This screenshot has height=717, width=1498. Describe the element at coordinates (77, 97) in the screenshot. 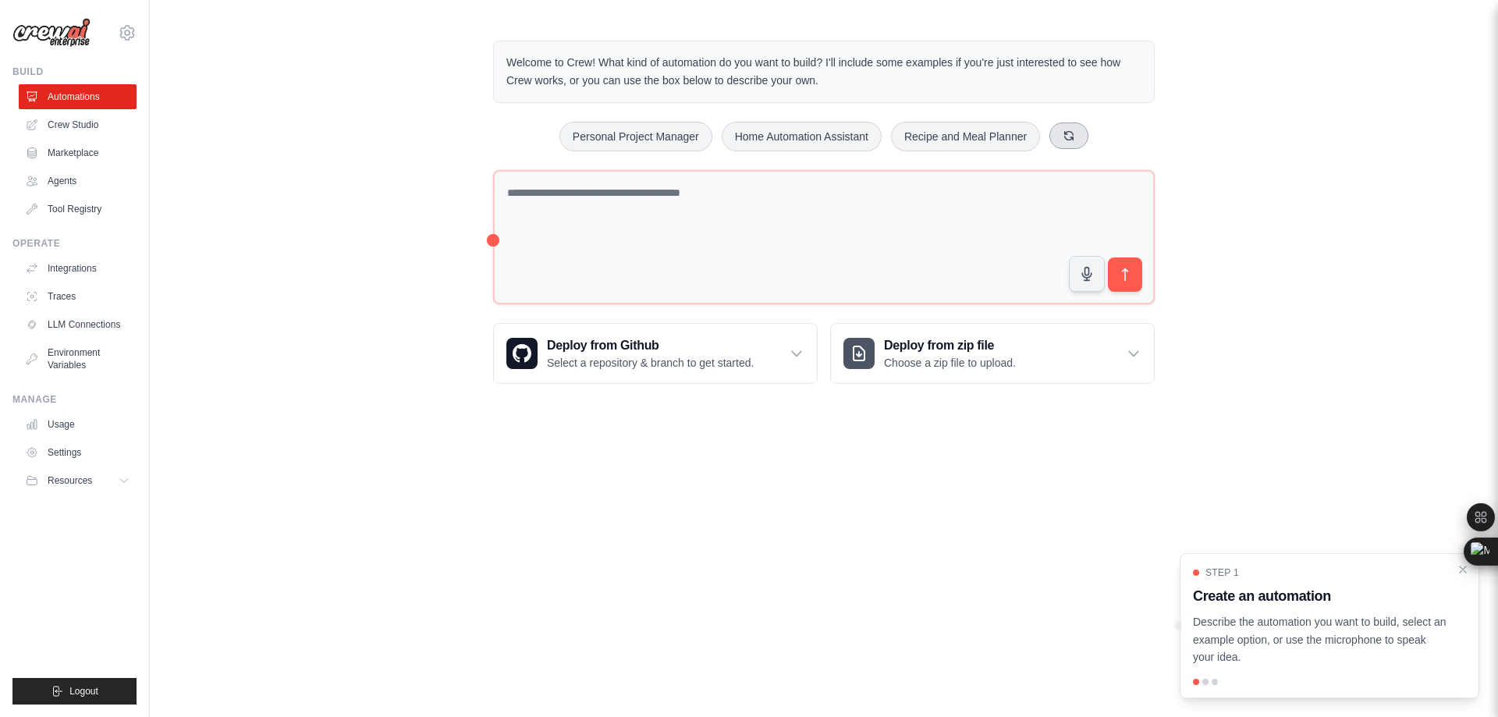

I see `a: Automations` at that location.